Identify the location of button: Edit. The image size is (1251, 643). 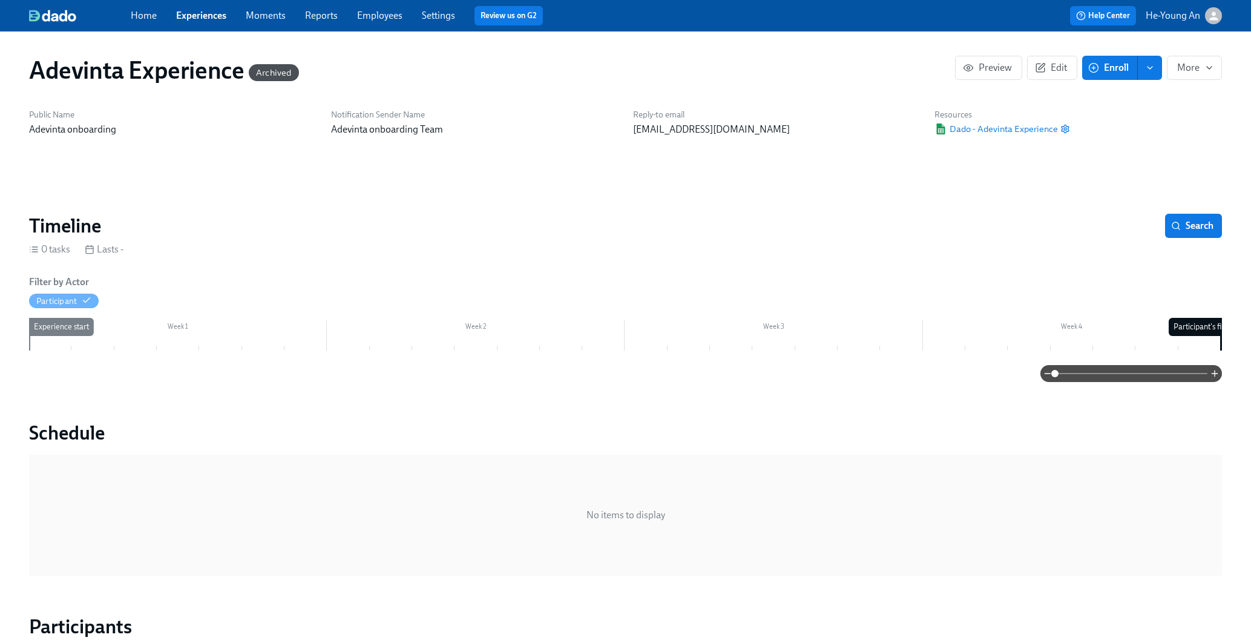
(1052, 68).